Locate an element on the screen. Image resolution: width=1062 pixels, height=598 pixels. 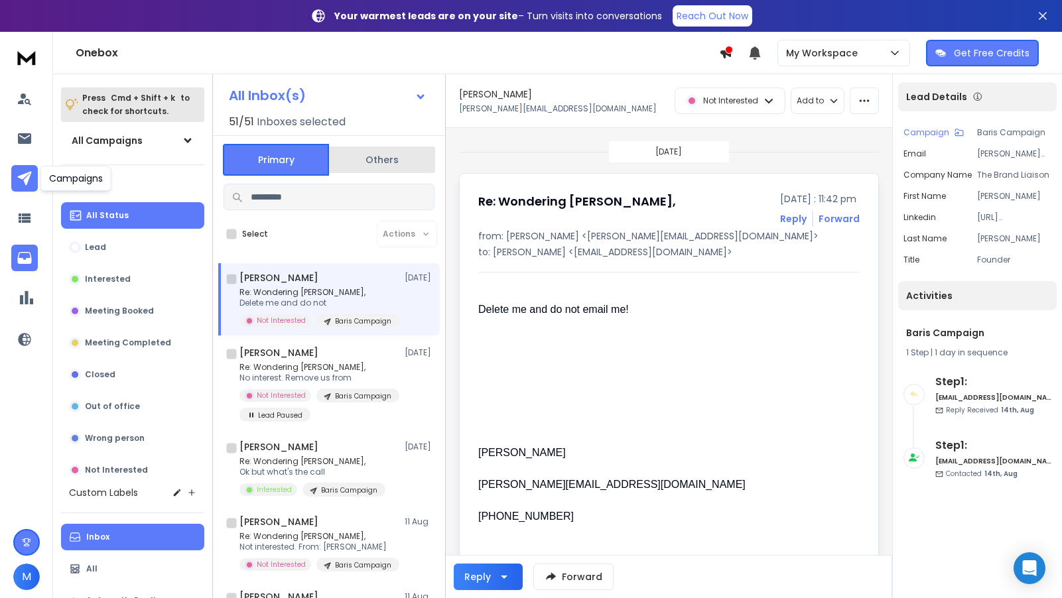
p: Meeting Booked is located at coordinates (119, 311).